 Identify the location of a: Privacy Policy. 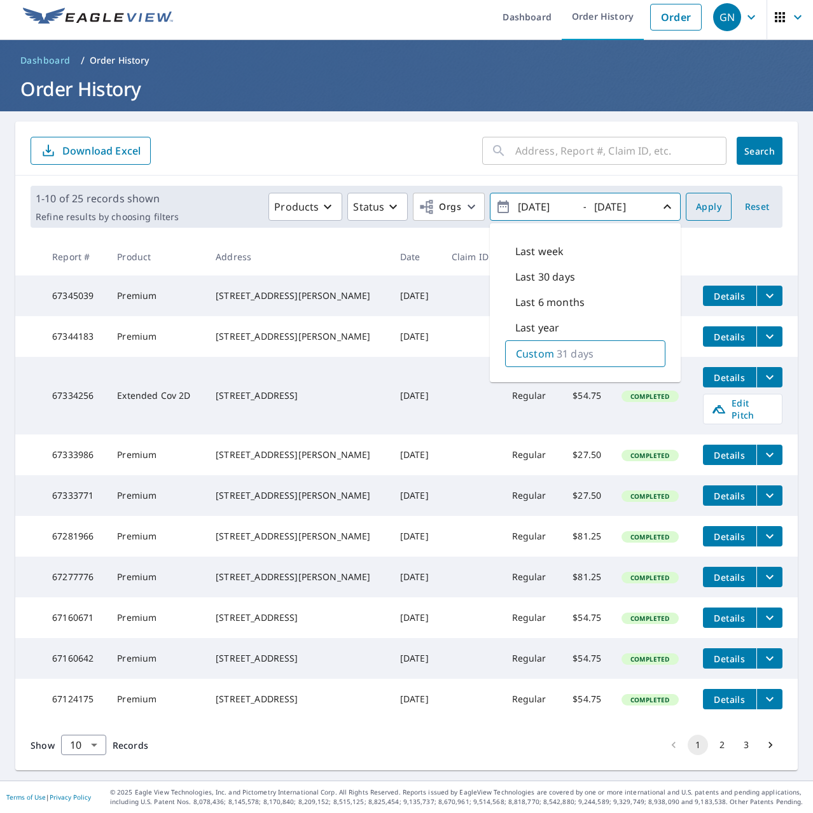
(70, 797).